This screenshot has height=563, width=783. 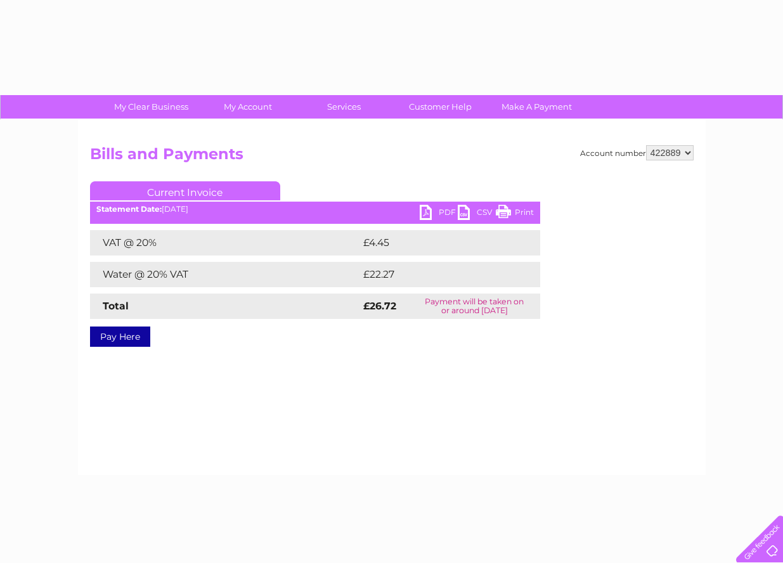 I want to click on td: £4.45, so click(x=435, y=243).